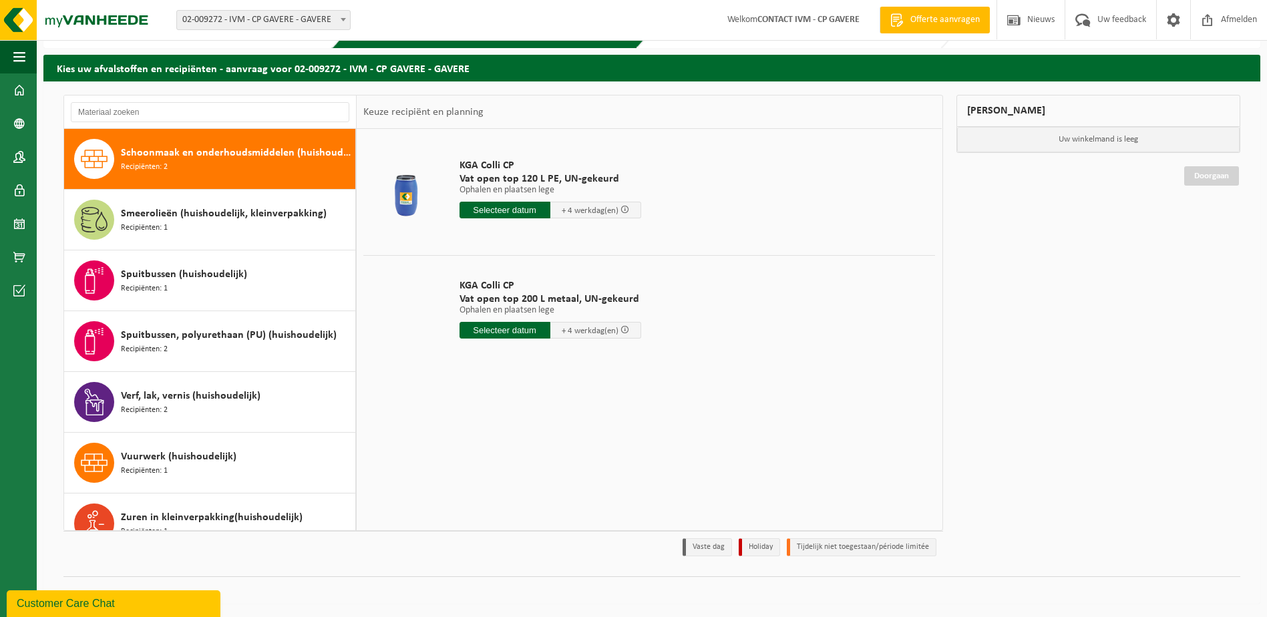 The image size is (1267, 617). Describe the element at coordinates (862, 547) in the screenshot. I see `li: Tijdelijk niet toegestaan/période limitée` at that location.